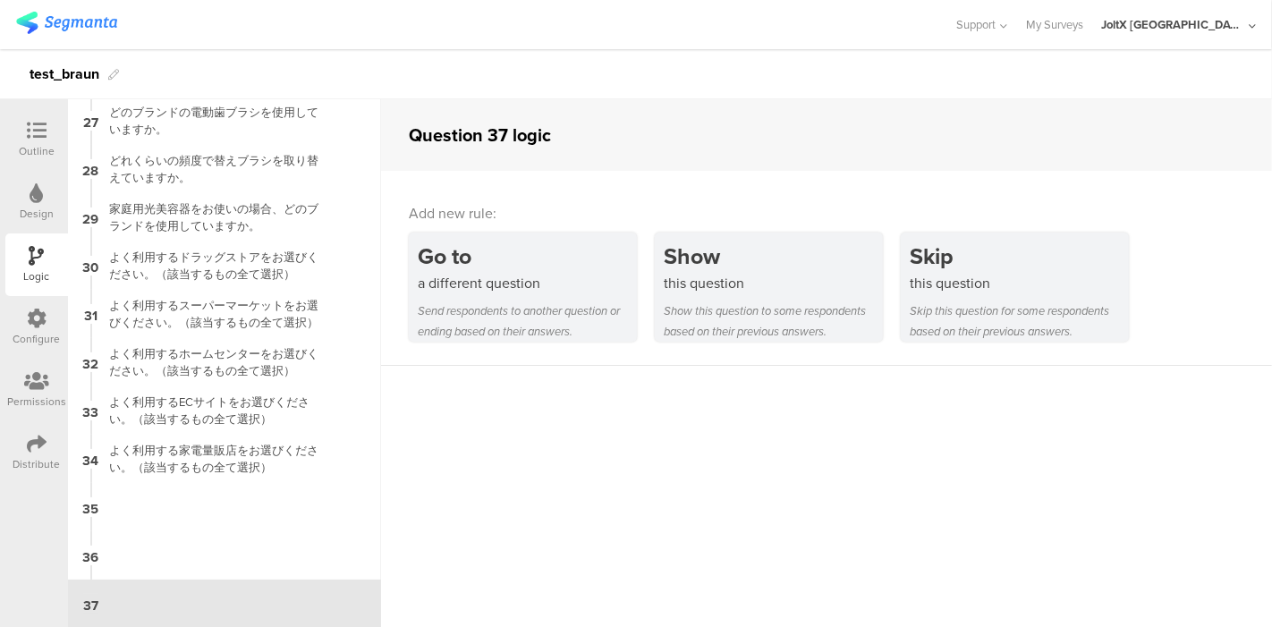 The height and width of the screenshot is (627, 1272). What do you see at coordinates (91, 556) in the screenshot?
I see `span: 36` at bounding box center [91, 556].